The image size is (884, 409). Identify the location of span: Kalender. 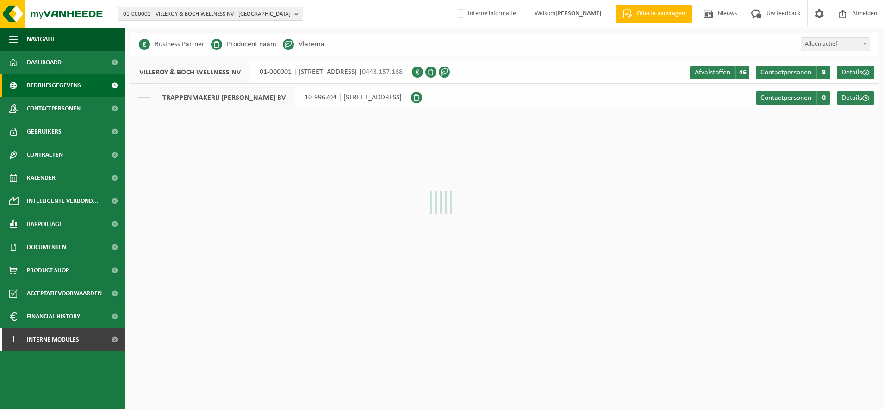
(41, 178).